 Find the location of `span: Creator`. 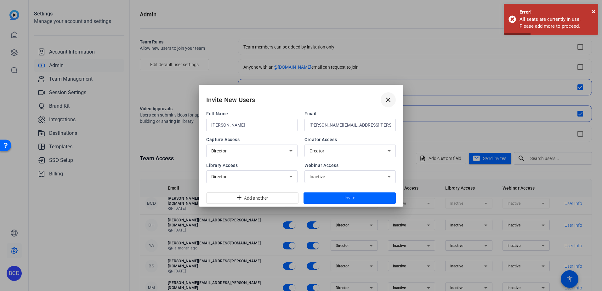

span: Creator is located at coordinates (317, 151).